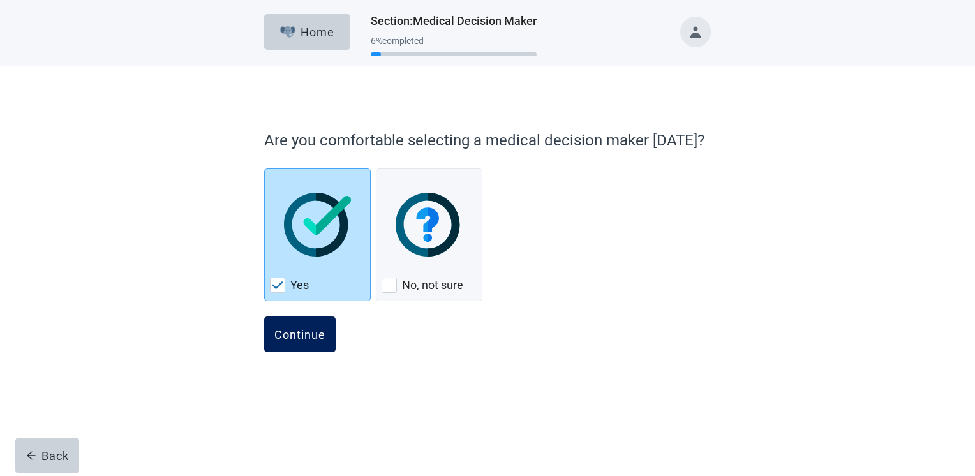 The width and height of the screenshot is (975, 476). What do you see at coordinates (454, 46) in the screenshot?
I see `div: Progress section` at bounding box center [454, 46].